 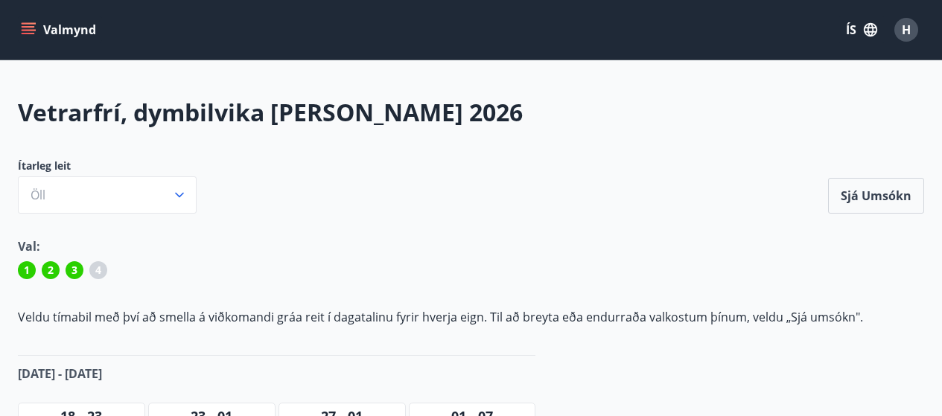 What do you see at coordinates (60, 30) in the screenshot?
I see `button: menu` at bounding box center [60, 30].